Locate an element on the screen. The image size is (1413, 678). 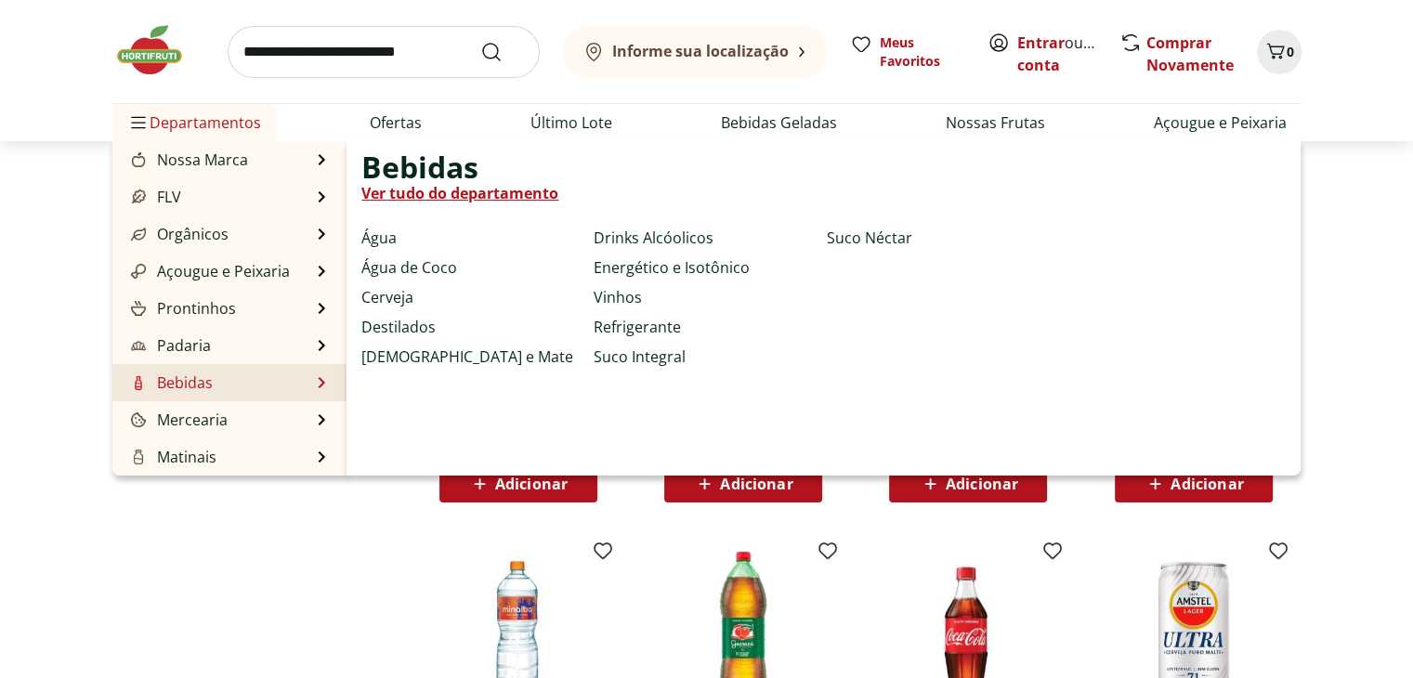
button: Informe sua localização is located at coordinates (695, 52).